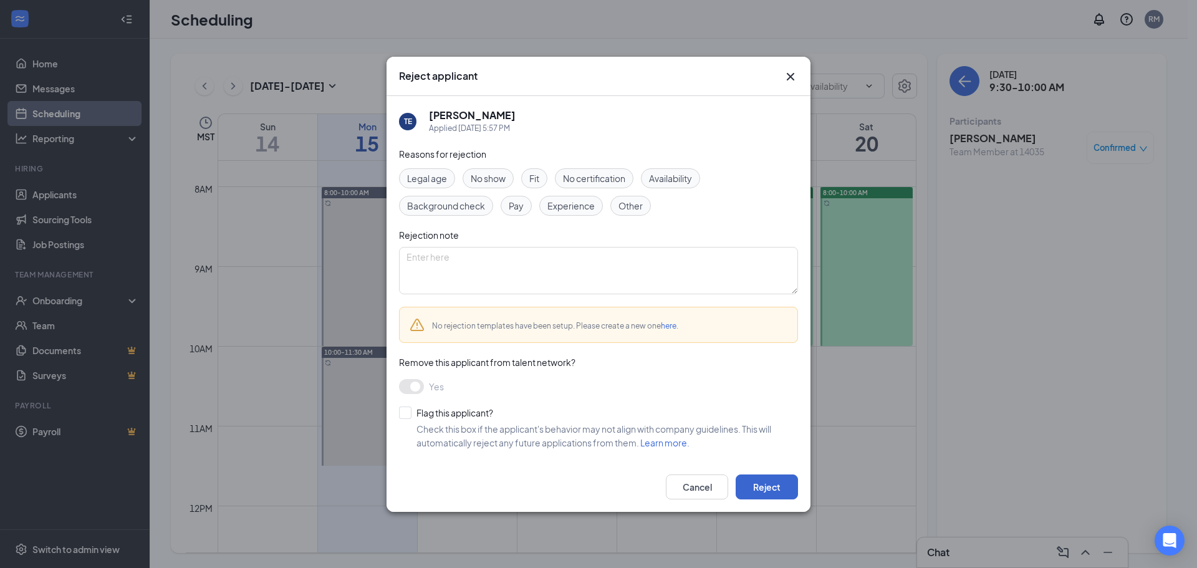 This screenshot has height=568, width=1197. I want to click on span: Availability, so click(670, 178).